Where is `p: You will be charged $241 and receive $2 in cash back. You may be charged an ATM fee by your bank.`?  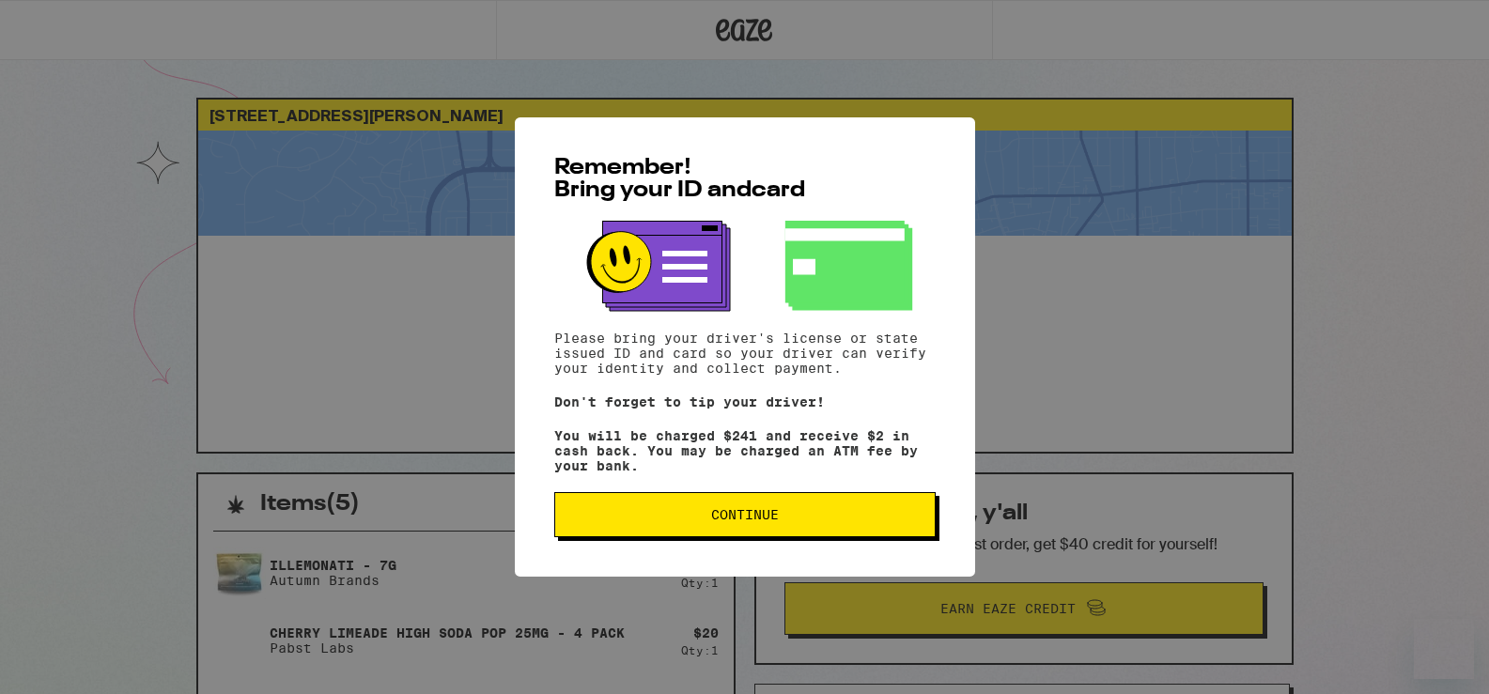
p: You will be charged $241 and receive $2 in cash back. You may be charged an ATM fee by your bank. is located at coordinates (745, 451).